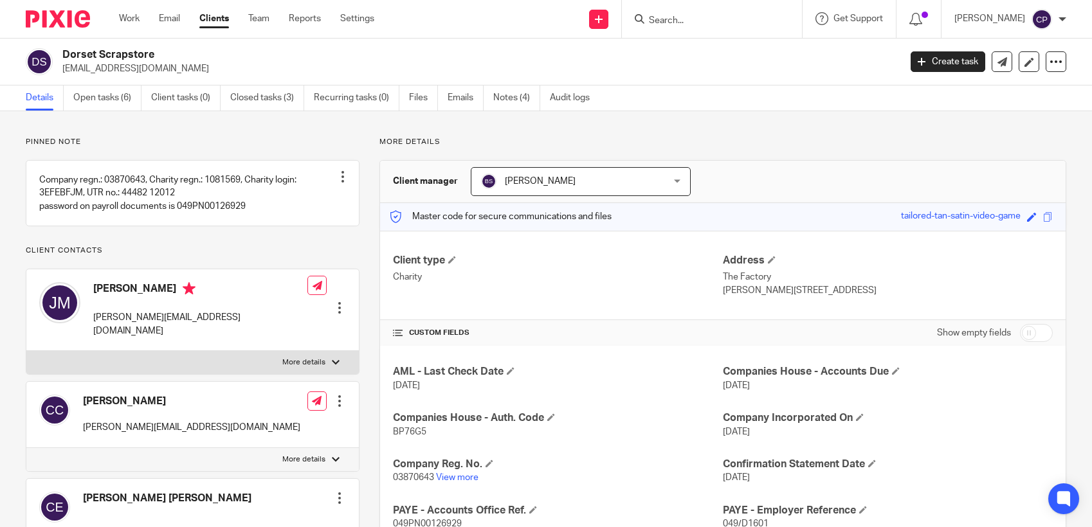 This screenshot has width=1092, height=527. Describe the element at coordinates (558, 260) in the screenshot. I see `h4: Client type` at that location.